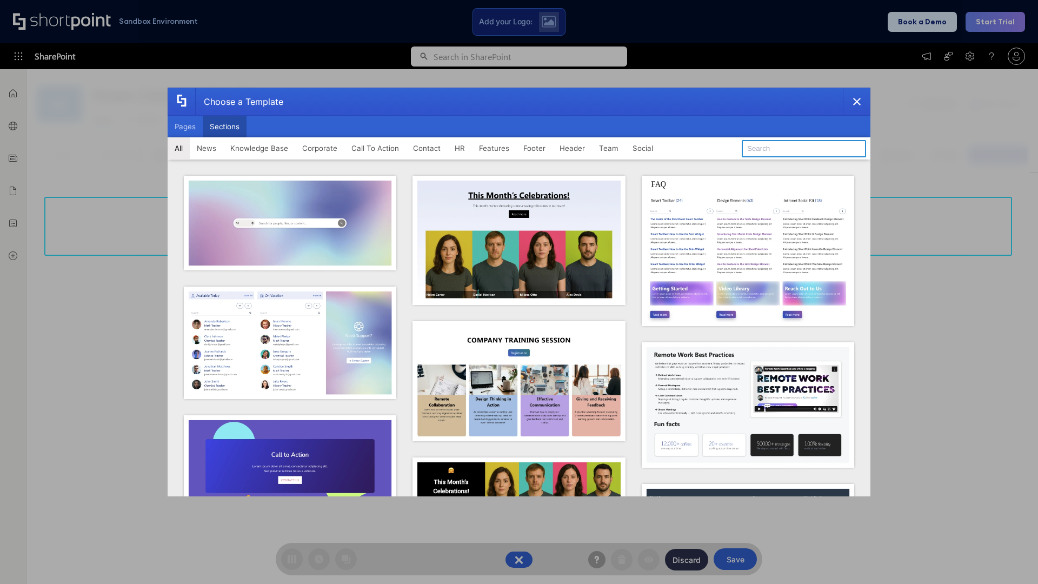  I want to click on button: Call To Action, so click(375, 148).